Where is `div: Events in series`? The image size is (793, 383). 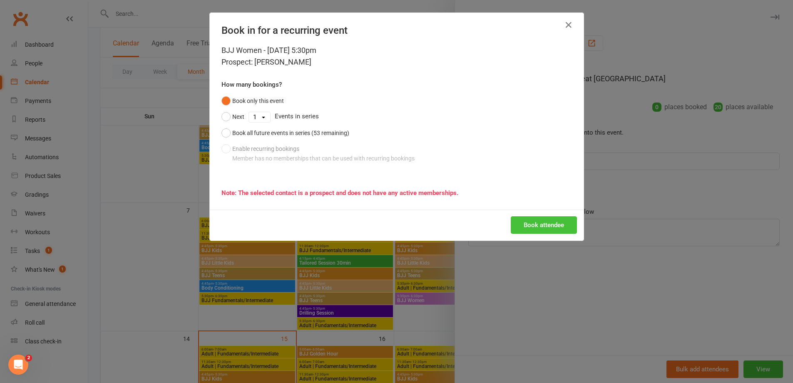 div: Events in series is located at coordinates (397, 117).